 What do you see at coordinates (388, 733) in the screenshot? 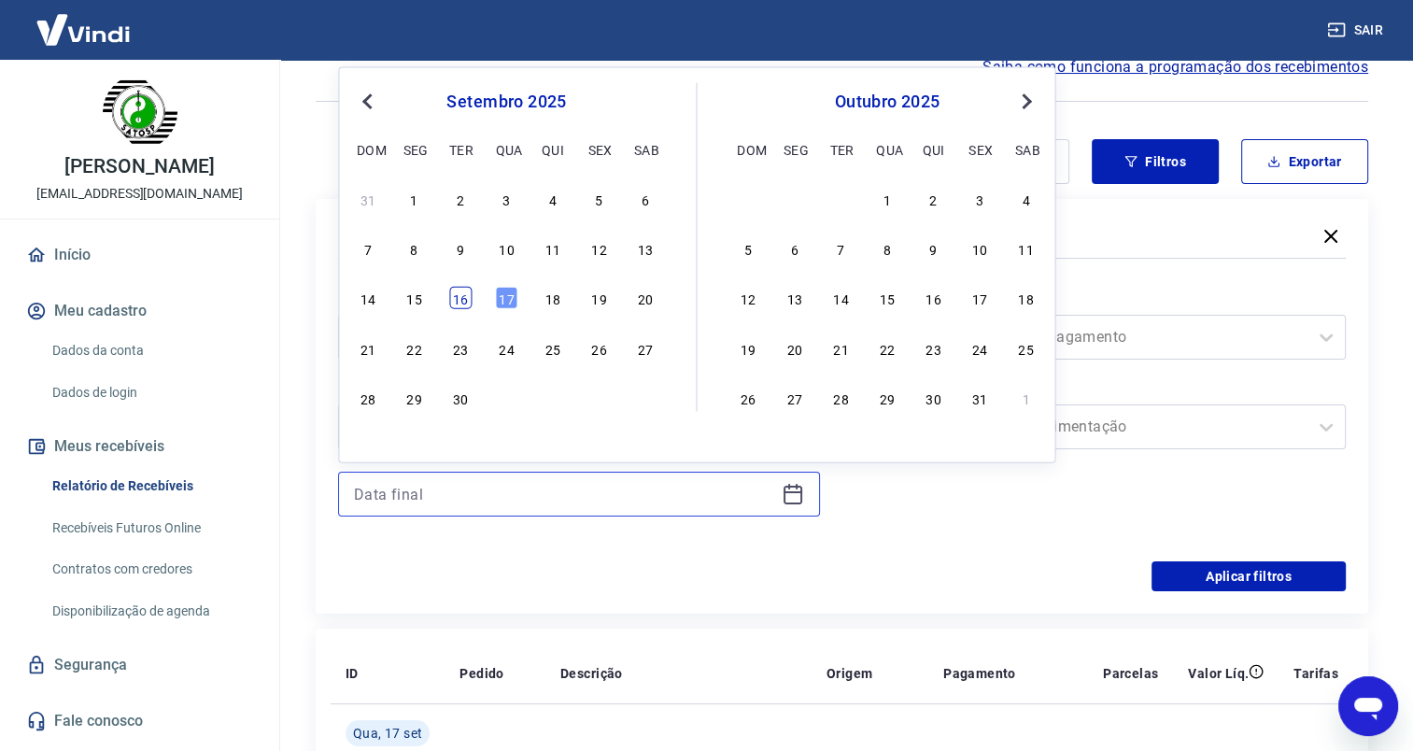
I see `span: Qua, 17 set` at bounding box center [388, 733].